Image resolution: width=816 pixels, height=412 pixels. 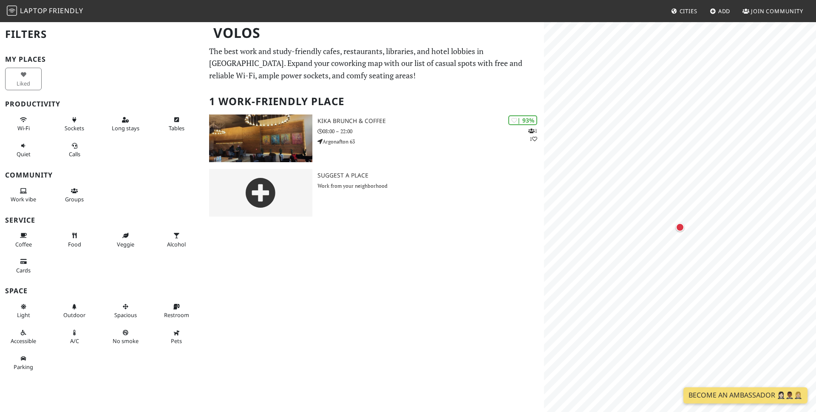 What do you see at coordinates (176, 128) in the screenshot?
I see `span: Work-friendly tables` at bounding box center [176, 128].